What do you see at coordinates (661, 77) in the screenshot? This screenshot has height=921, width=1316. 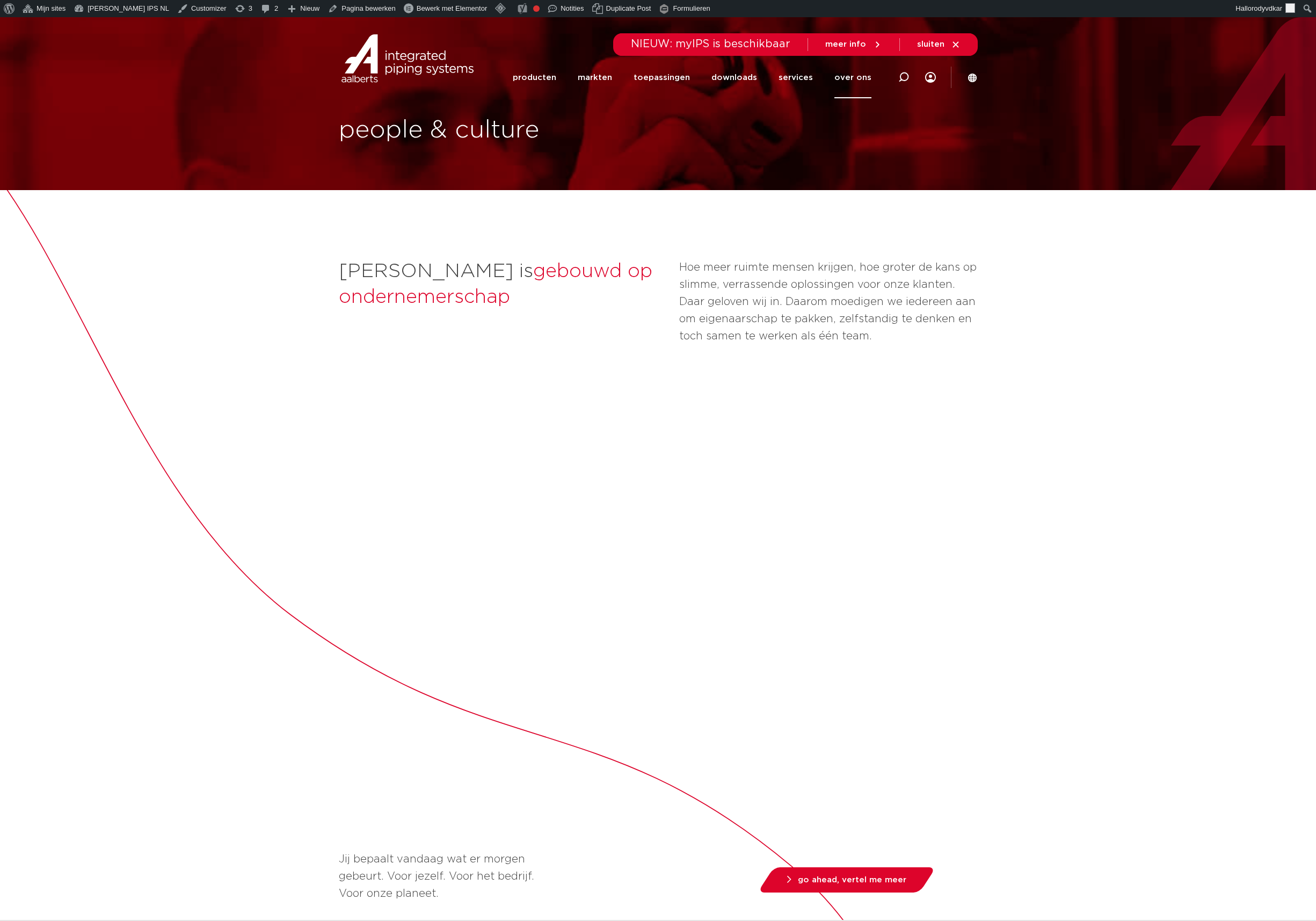 I see `a: toepassingen` at bounding box center [661, 77].